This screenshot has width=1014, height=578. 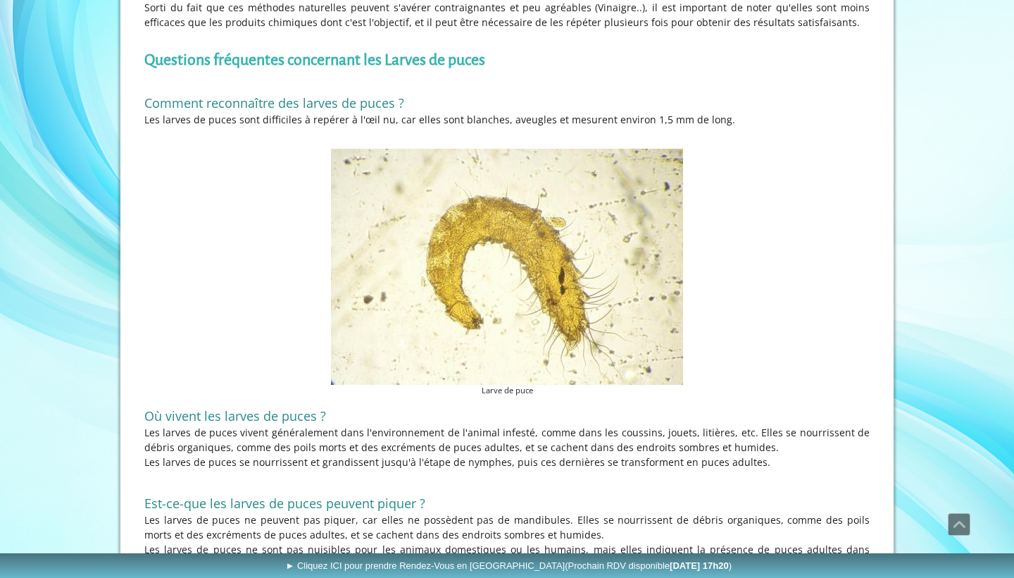 I want to click on p: Les larves de puces vivent généralement dans l'environnement de l'animal infesté, comme dans les ..., so click(x=507, y=440).